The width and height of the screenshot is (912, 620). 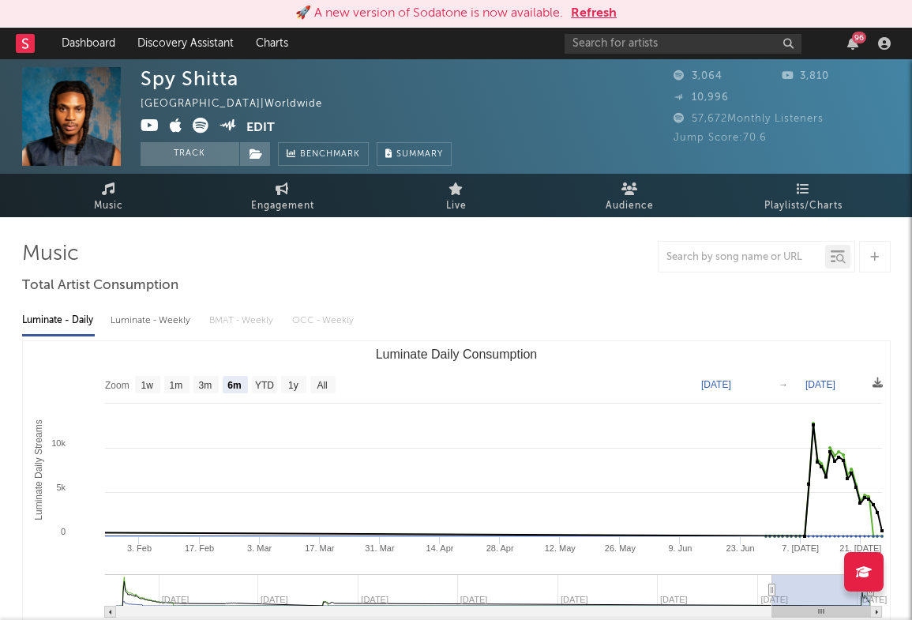 I want to click on text: 1m, so click(x=175, y=386).